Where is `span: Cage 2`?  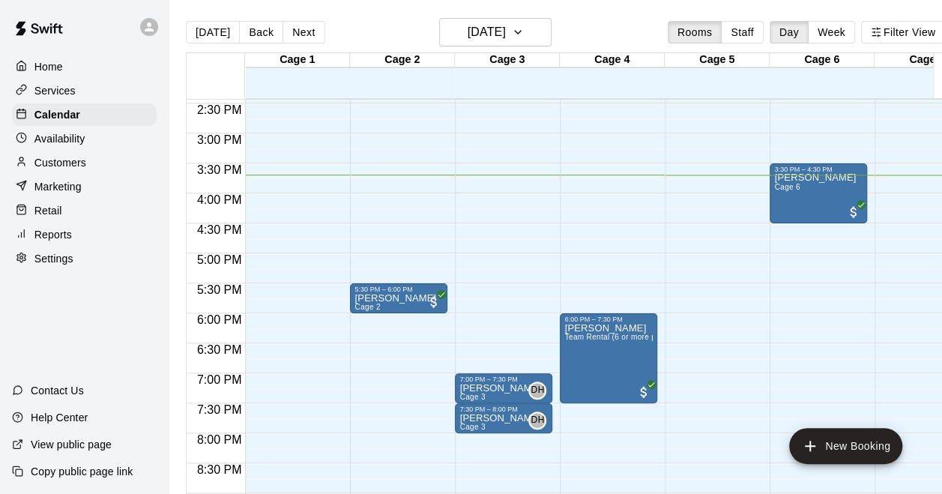 span: Cage 2 is located at coordinates (367, 307).